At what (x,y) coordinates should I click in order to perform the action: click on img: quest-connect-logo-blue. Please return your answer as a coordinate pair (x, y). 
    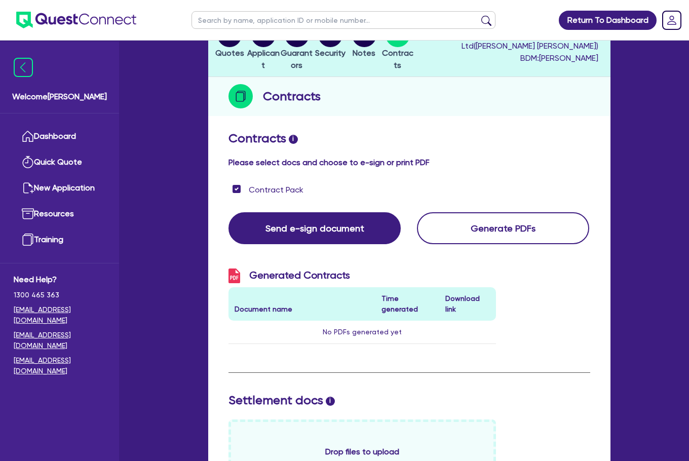
    Looking at the image, I should click on (76, 20).